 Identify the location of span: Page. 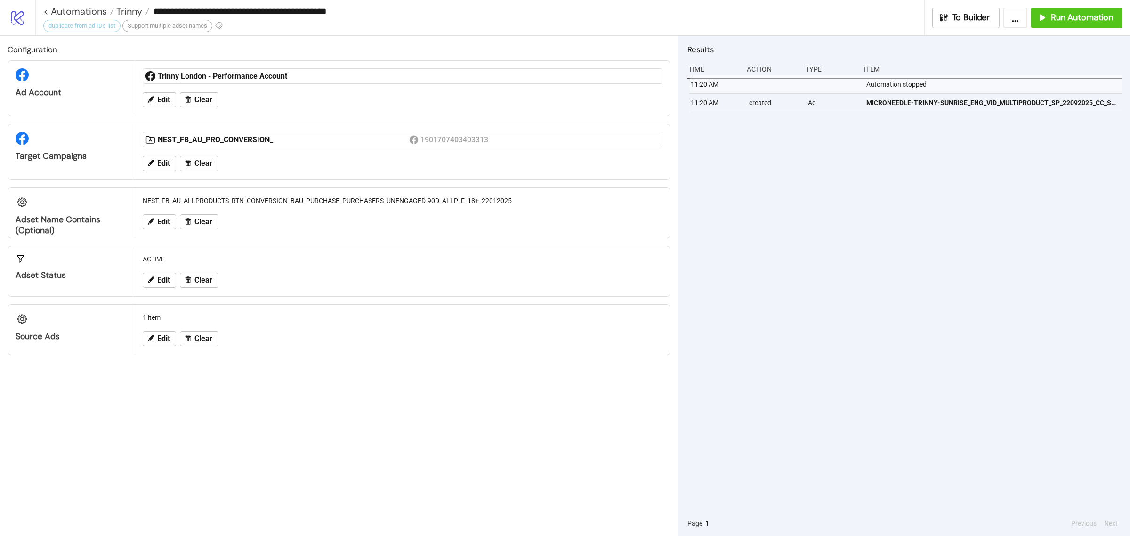
(695, 523).